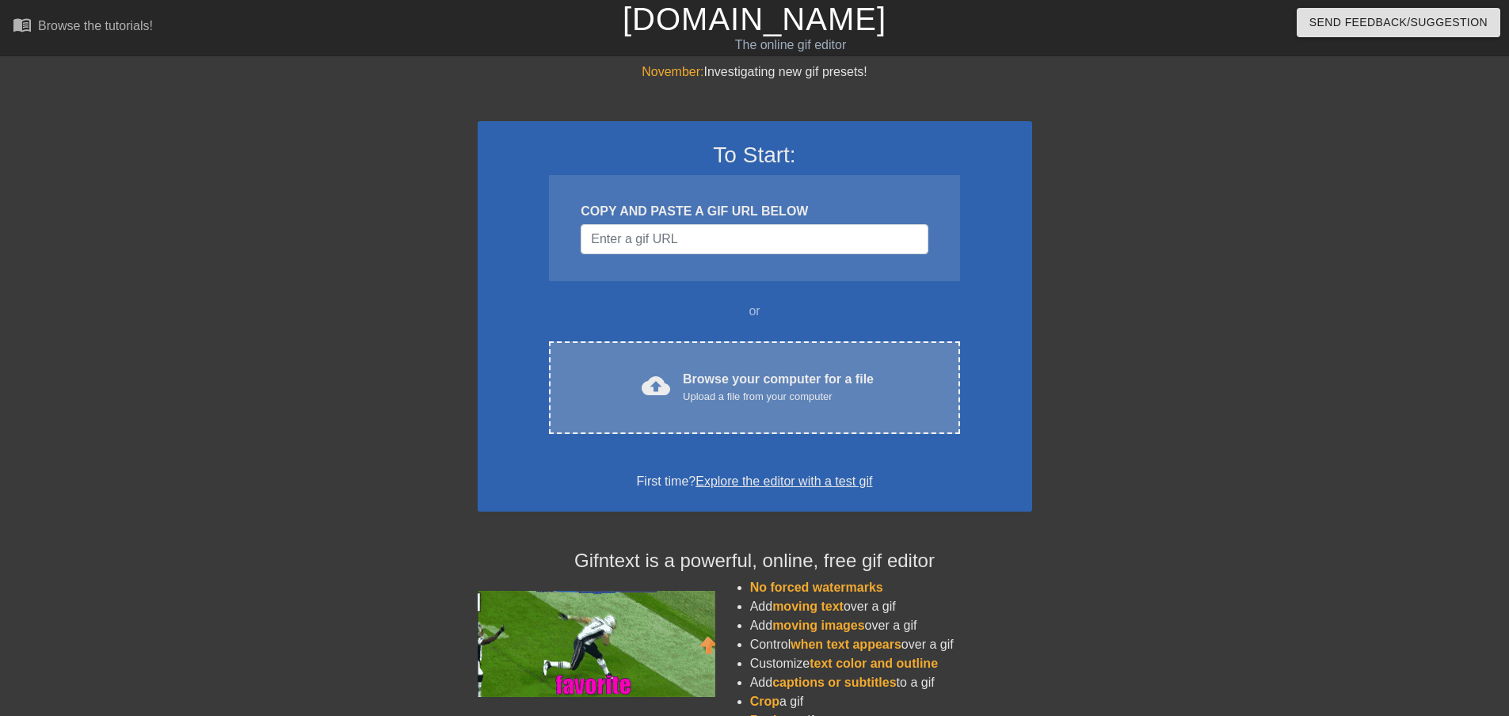 This screenshot has width=1509, height=716. What do you see at coordinates (765, 701) in the screenshot?
I see `span: Crop` at bounding box center [765, 701].